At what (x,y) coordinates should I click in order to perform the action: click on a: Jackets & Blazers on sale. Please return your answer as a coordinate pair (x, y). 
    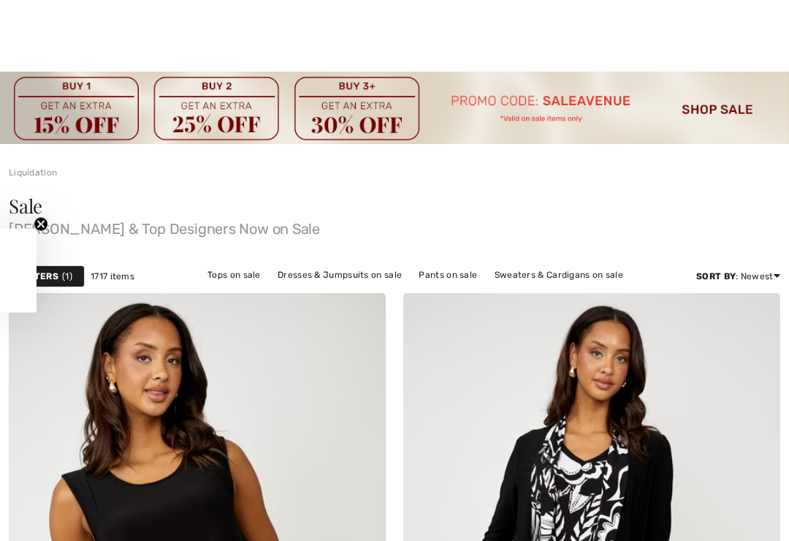
    Looking at the image, I should click on (329, 294).